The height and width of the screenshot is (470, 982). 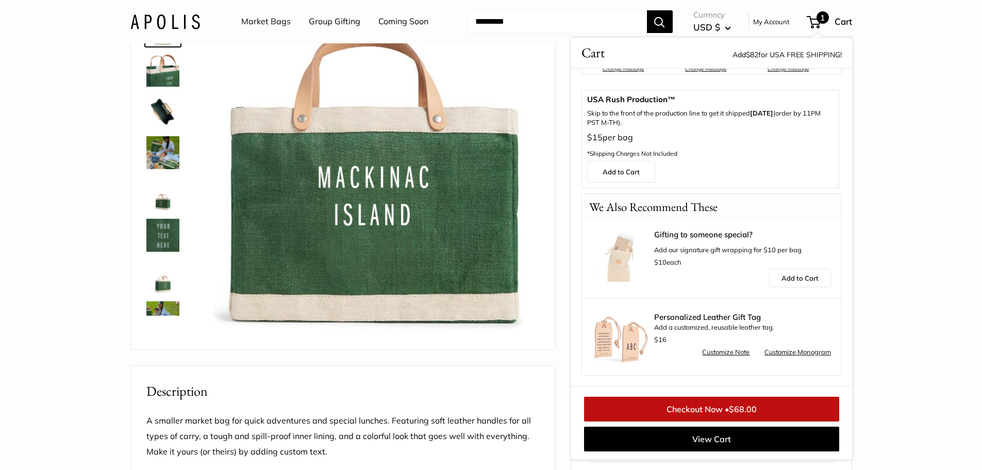 What do you see at coordinates (163, 235) in the screenshot?
I see `img: description_Custom printed text with eco-friendly ink.` at bounding box center [163, 235].